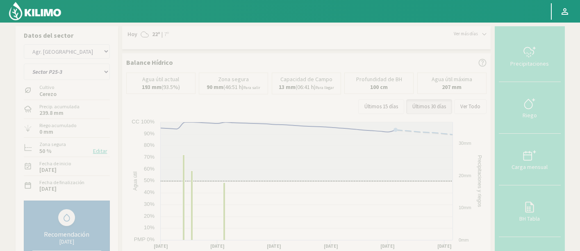 This screenshot has width=580, height=251. Describe the element at coordinates (306, 79) in the screenshot. I see `p: Capacidad de Campo` at that location.